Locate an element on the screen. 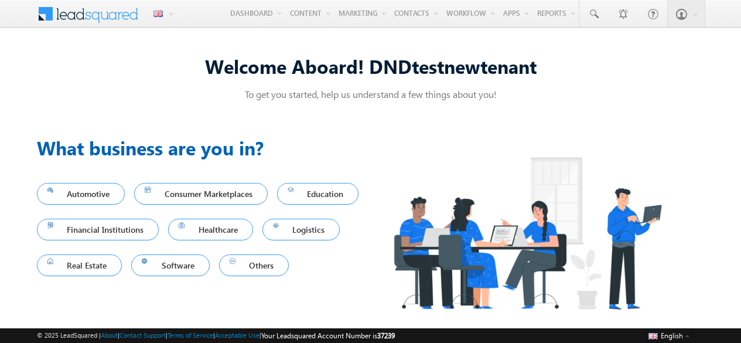 This screenshot has height=343, width=741. a: About is located at coordinates (109, 335).